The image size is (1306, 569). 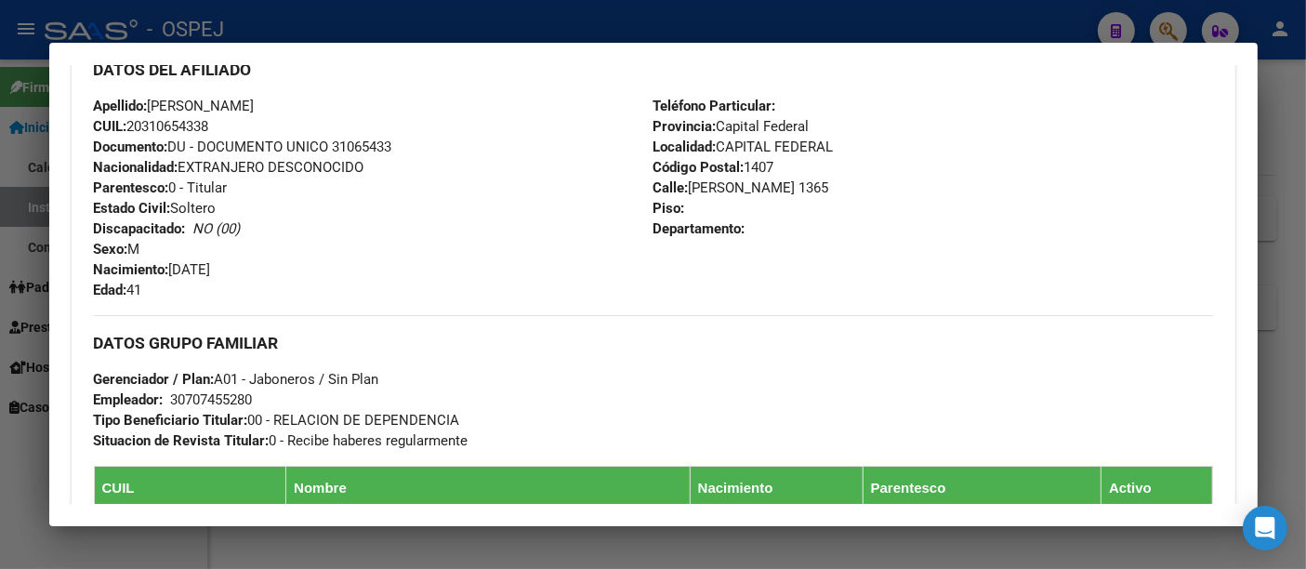 What do you see at coordinates (151, 126) in the screenshot?
I see `span: 20310654338` at bounding box center [151, 126].